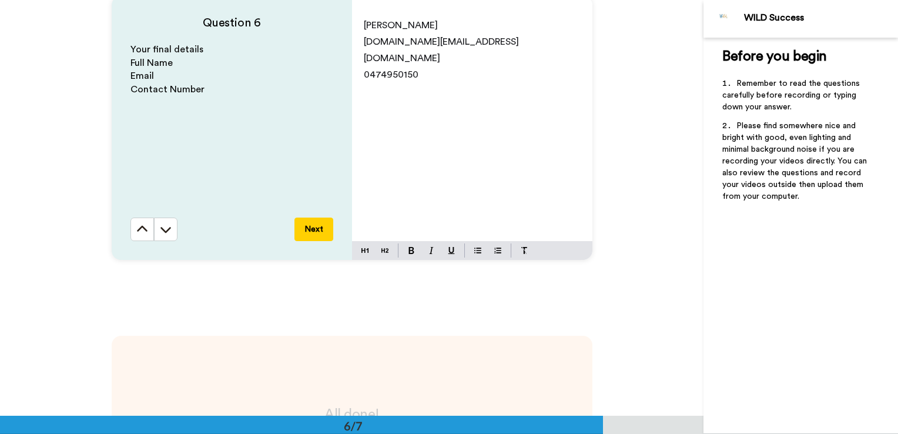 The width and height of the screenshot is (898, 434). Describe the element at coordinates (774, 56) in the screenshot. I see `span: Before you begin` at that location.